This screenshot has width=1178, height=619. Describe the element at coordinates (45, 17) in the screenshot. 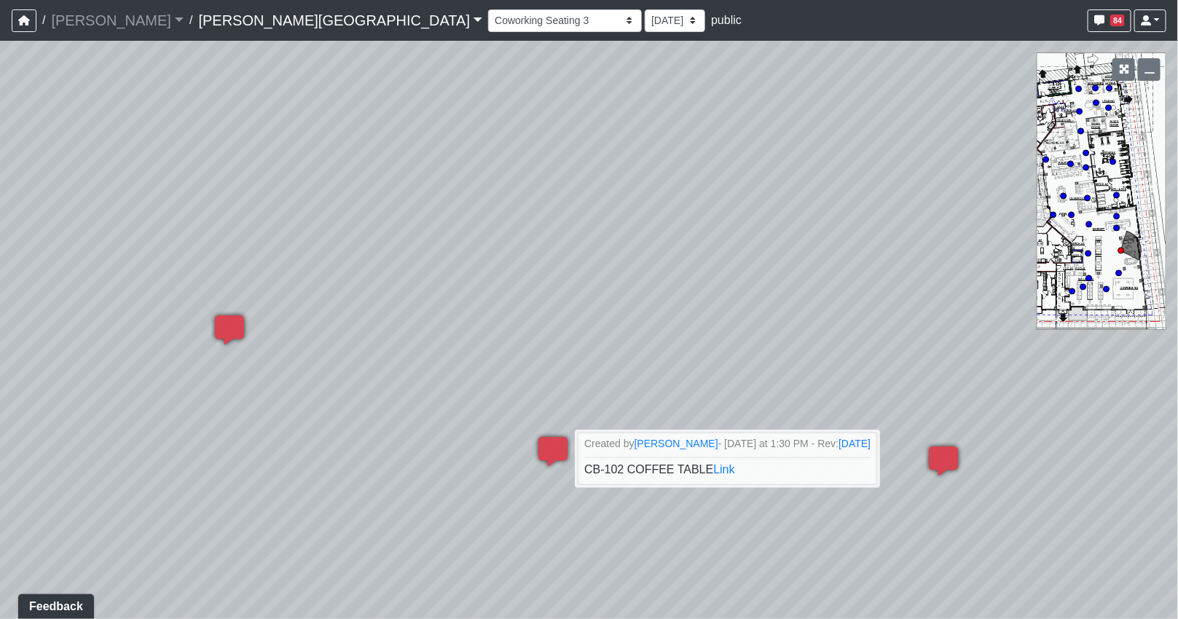

I see `button: Feedback` at that location.